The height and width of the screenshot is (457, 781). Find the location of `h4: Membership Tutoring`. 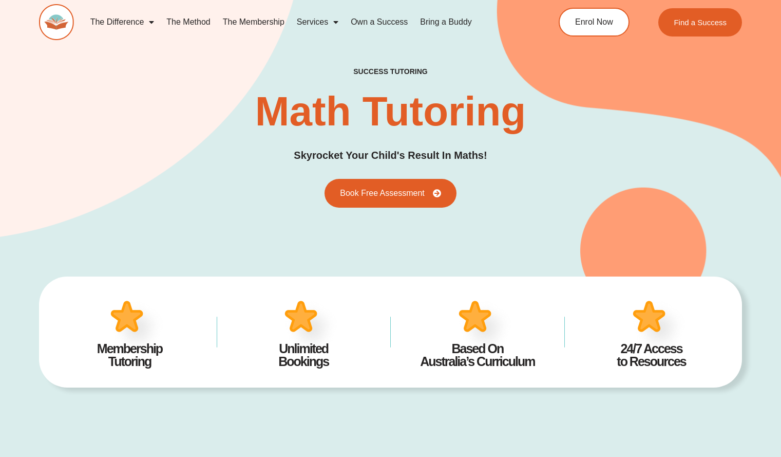

h4: Membership Tutoring is located at coordinates (129, 355).